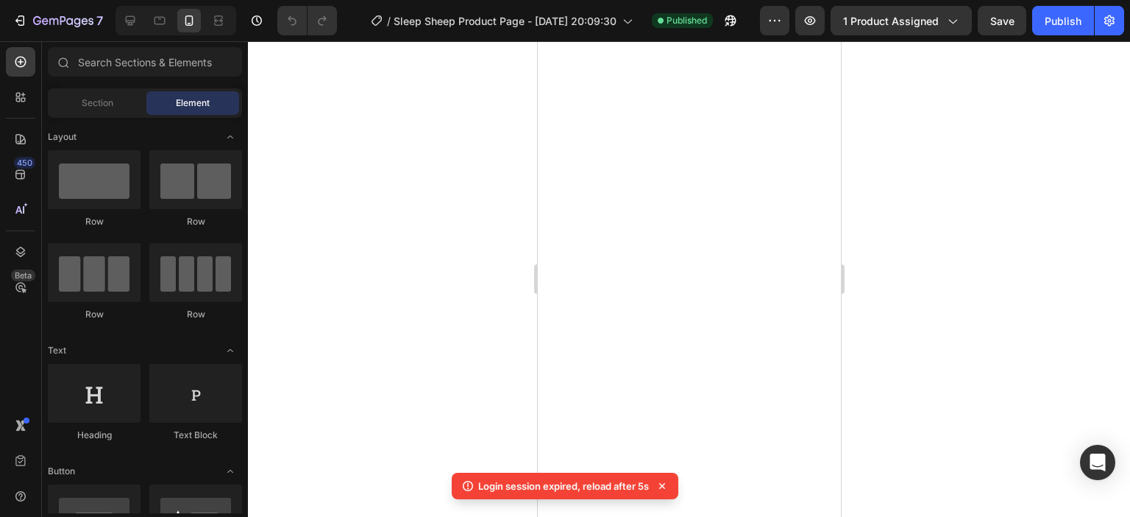 The image size is (1130, 517). I want to click on span: Save, so click(1002, 21).